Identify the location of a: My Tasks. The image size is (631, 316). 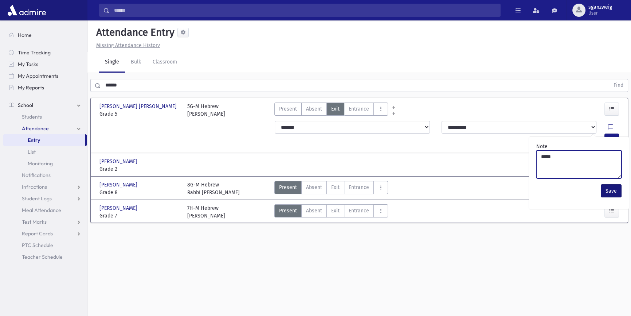
(45, 64).